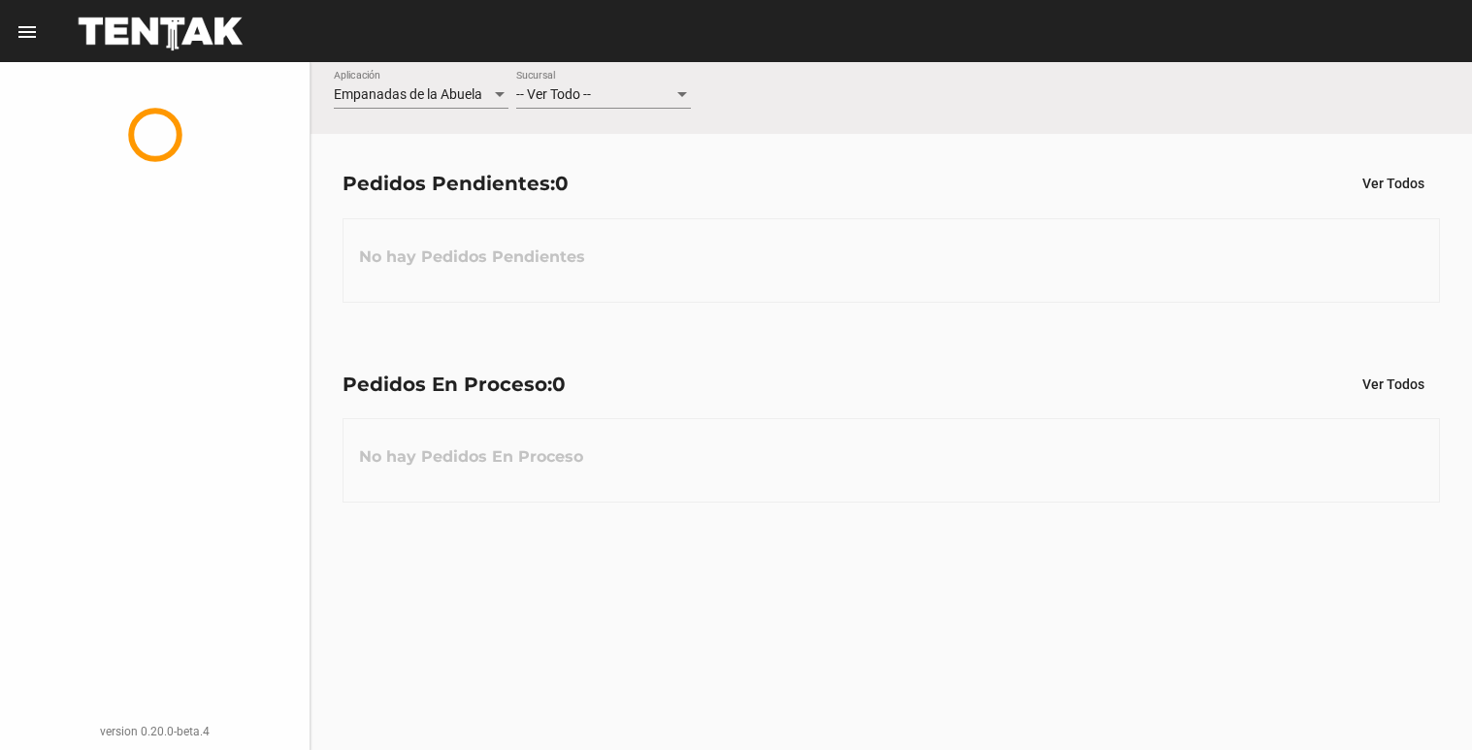 Image resolution: width=1472 pixels, height=750 pixels. I want to click on div: Pedidos Pendientes:, so click(455, 183).